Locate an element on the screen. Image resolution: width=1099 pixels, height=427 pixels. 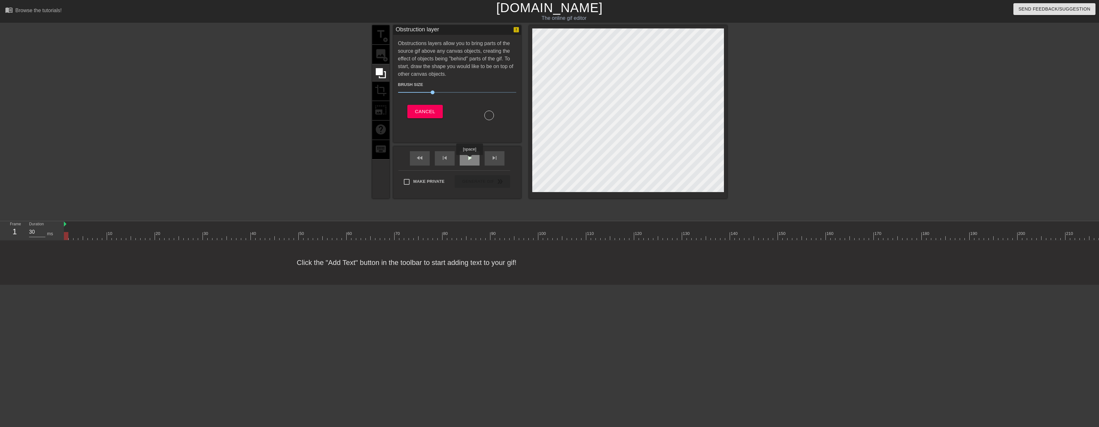
div: 20 is located at coordinates (159, 234).